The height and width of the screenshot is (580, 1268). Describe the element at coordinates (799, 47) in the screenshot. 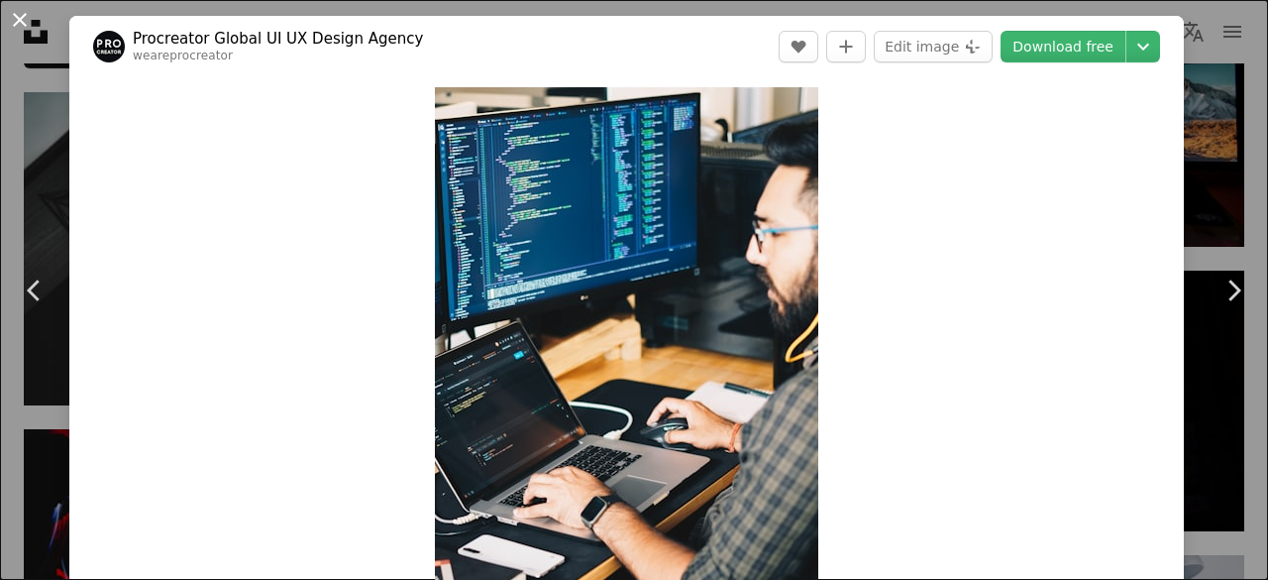

I see `button: Like` at that location.